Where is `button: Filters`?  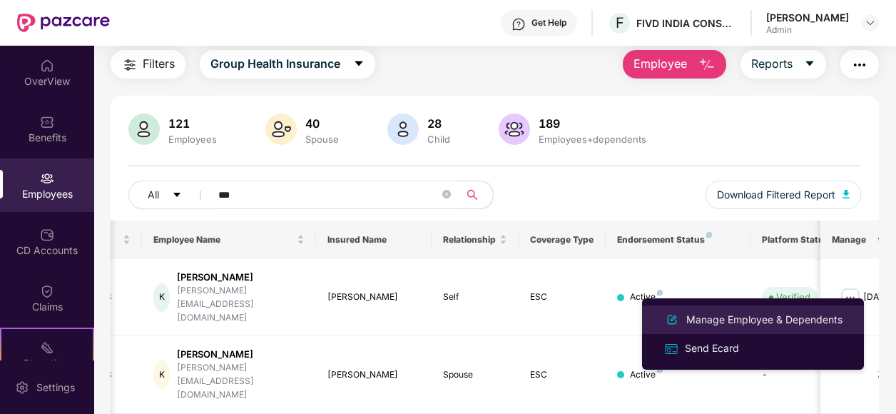
button: Filters is located at coordinates (148, 64).